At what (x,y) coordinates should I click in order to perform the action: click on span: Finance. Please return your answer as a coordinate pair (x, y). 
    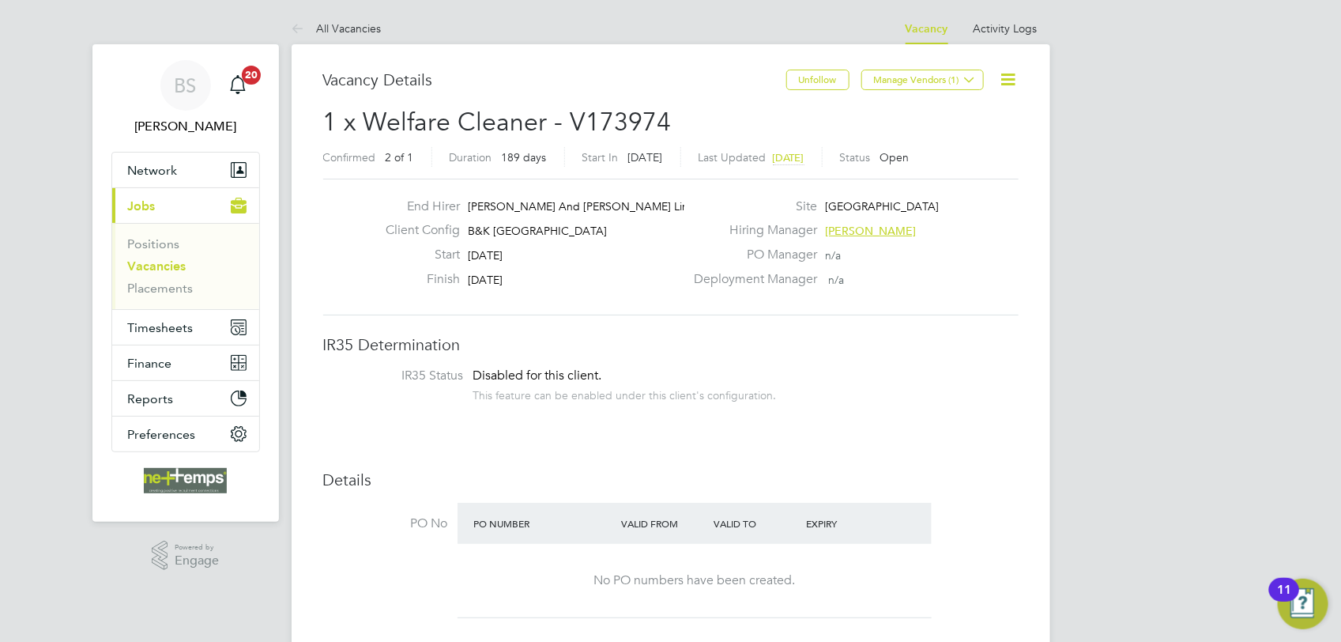
    Looking at the image, I should click on (150, 363).